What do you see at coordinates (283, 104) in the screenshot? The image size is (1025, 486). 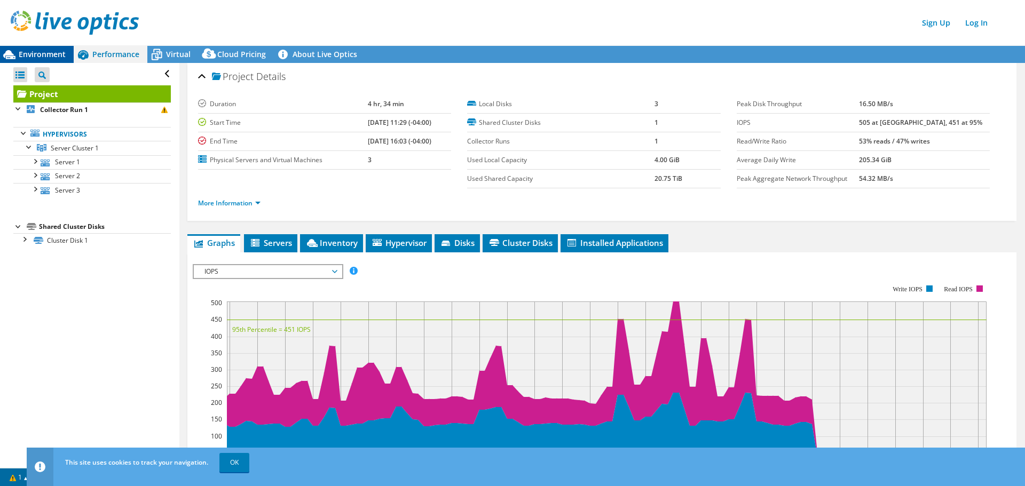 I see `label: Duration` at bounding box center [283, 104].